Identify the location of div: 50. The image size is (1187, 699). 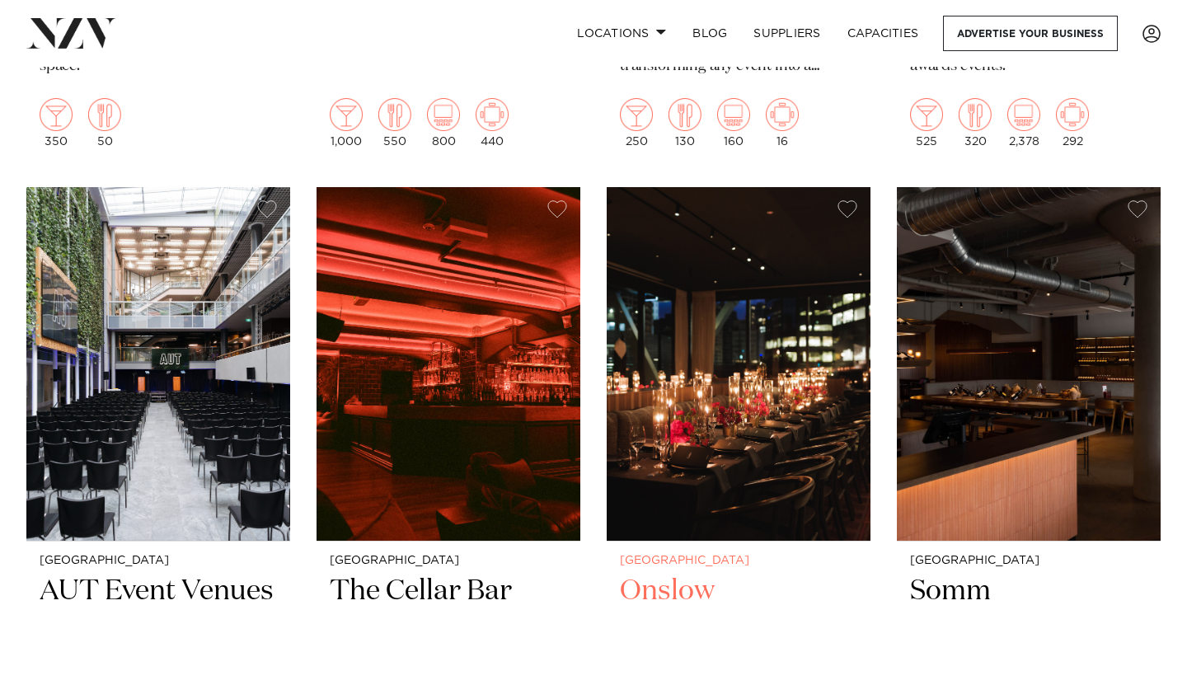
(105, 123).